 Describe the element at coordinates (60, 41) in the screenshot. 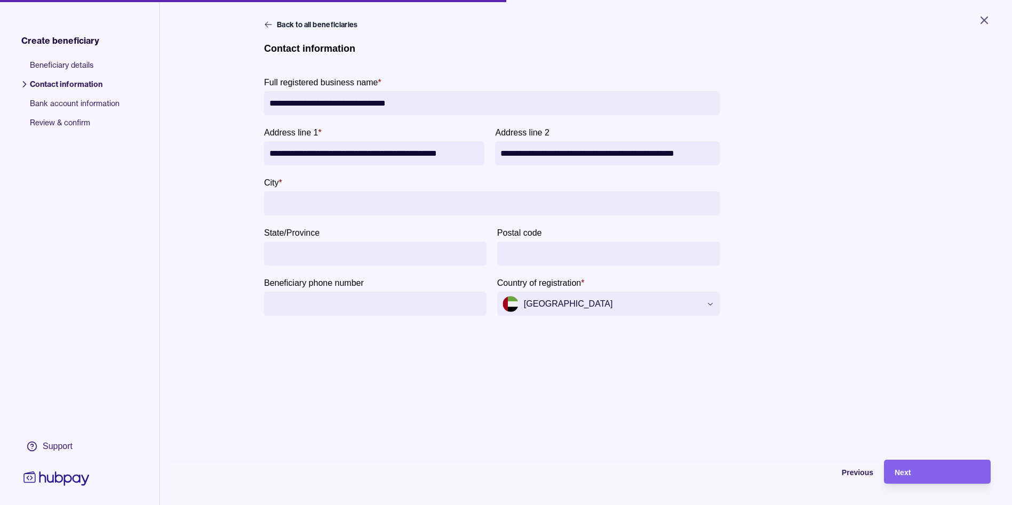

I see `span: Create beneficiary` at that location.